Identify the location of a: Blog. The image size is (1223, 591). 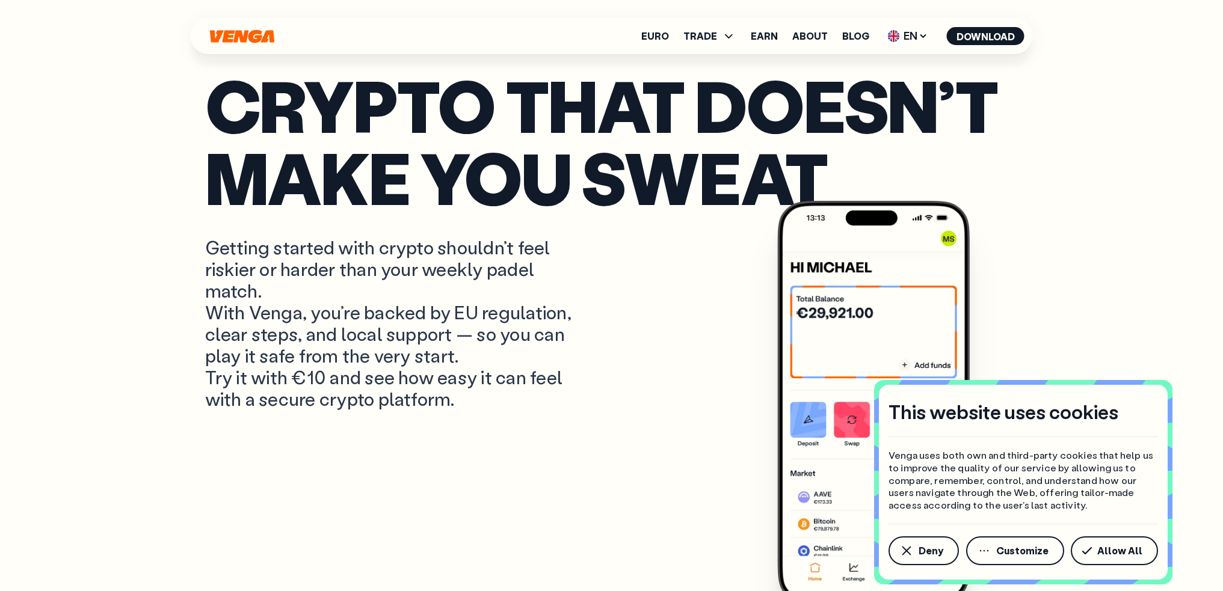
(856, 36).